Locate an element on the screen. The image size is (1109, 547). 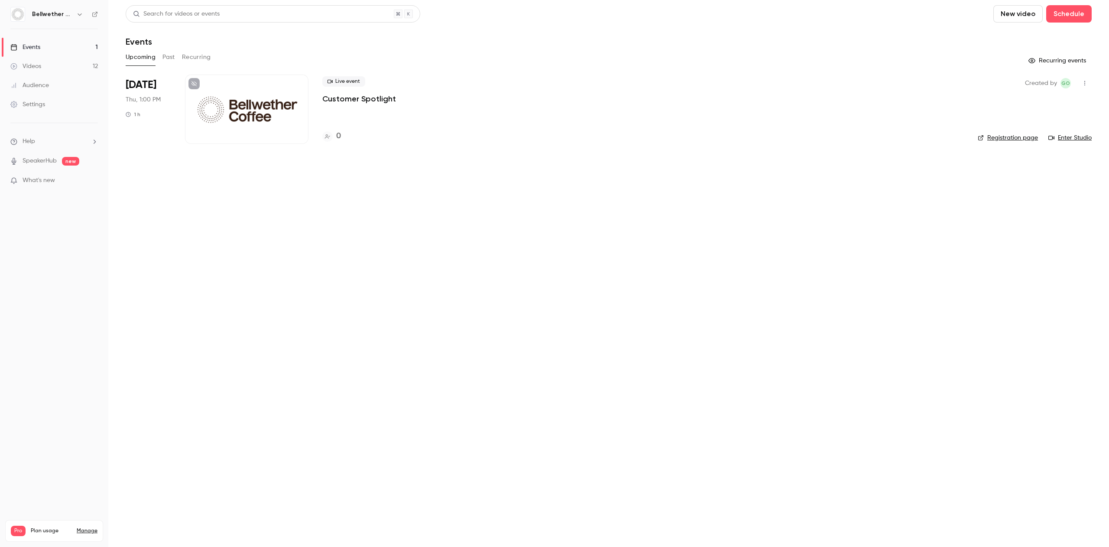
span: Created by is located at coordinates (1041, 83).